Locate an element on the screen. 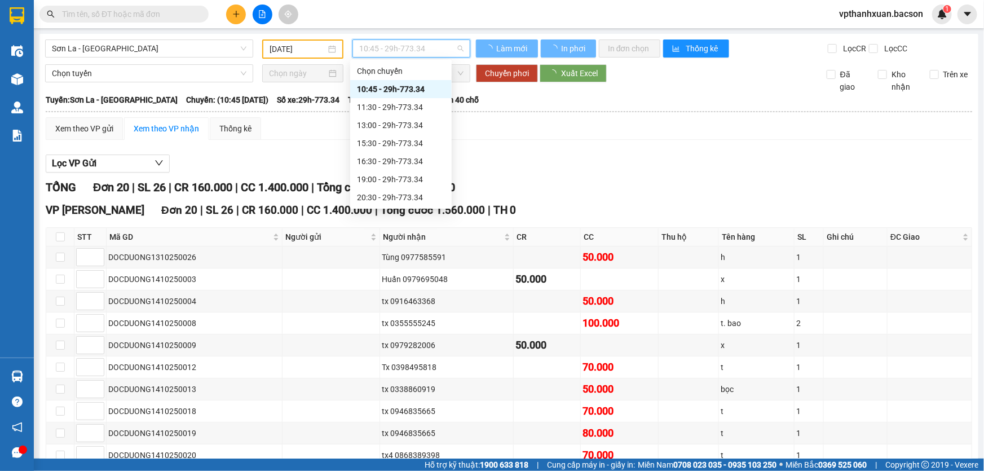 Image resolution: width=984 pixels, height=471 pixels. div: DOCDUONG1410250008 is located at coordinates (194, 323).